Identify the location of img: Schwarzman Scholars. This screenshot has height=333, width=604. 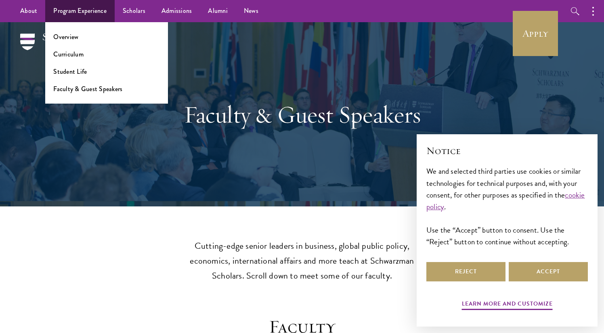
(63, 48).